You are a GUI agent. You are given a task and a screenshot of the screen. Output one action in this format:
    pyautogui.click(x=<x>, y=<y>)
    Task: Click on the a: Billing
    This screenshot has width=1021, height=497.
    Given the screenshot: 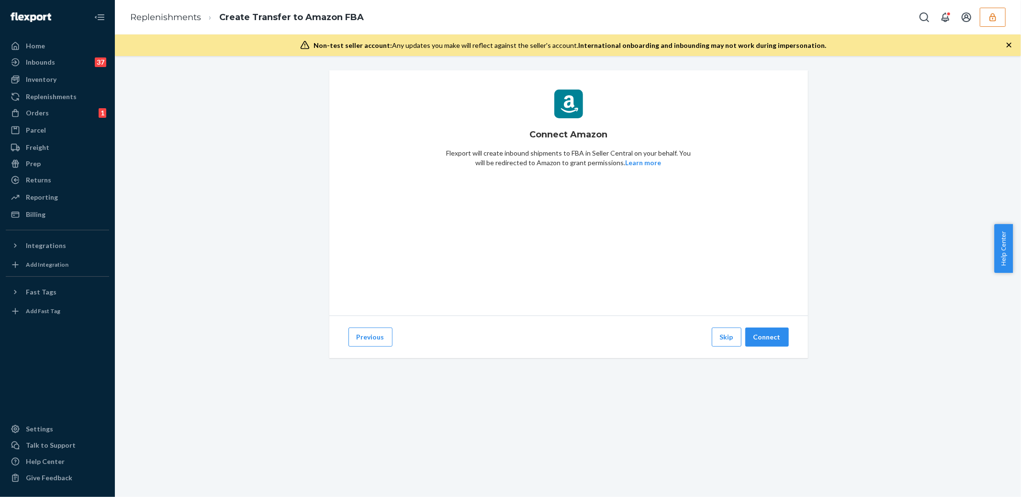 What is the action you would take?
    pyautogui.click(x=57, y=214)
    